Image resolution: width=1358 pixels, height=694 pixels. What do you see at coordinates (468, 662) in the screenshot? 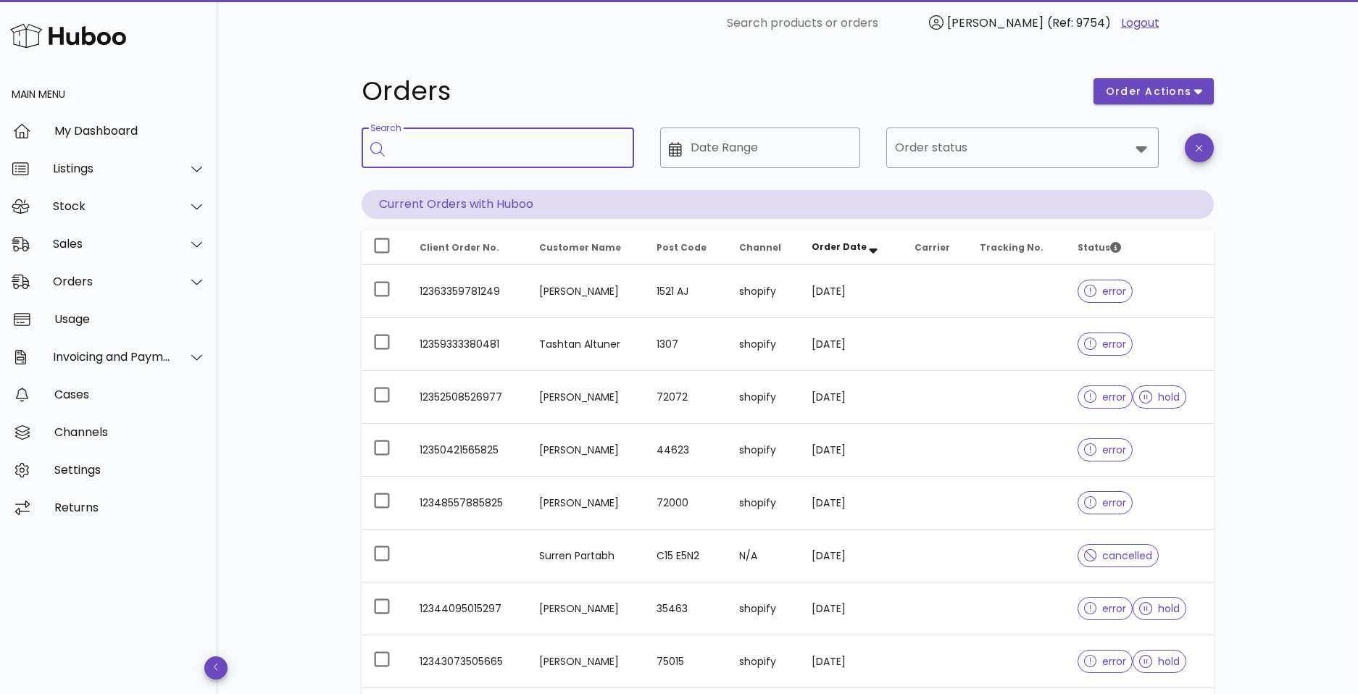
I see `td: 12343073505665` at bounding box center [468, 662].